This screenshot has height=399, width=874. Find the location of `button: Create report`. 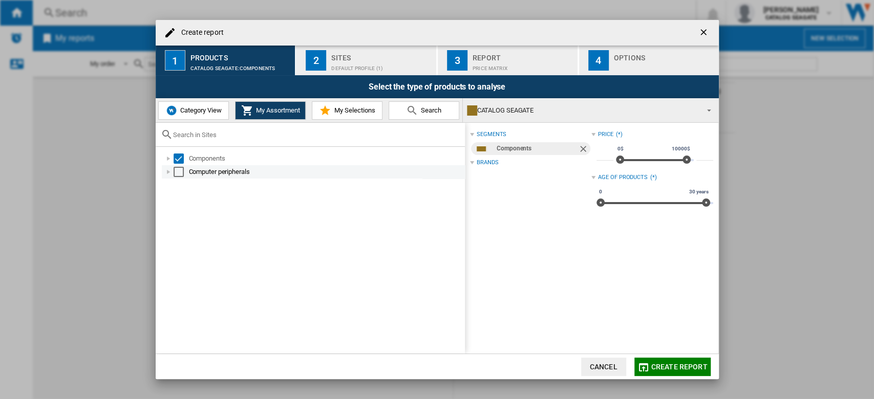

button: Create report is located at coordinates (672, 367).